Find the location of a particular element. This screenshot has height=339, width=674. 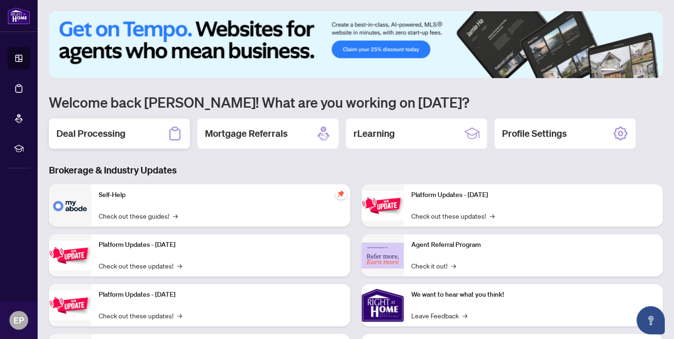

h3: Brokerage & Industry Updates is located at coordinates (356, 170).